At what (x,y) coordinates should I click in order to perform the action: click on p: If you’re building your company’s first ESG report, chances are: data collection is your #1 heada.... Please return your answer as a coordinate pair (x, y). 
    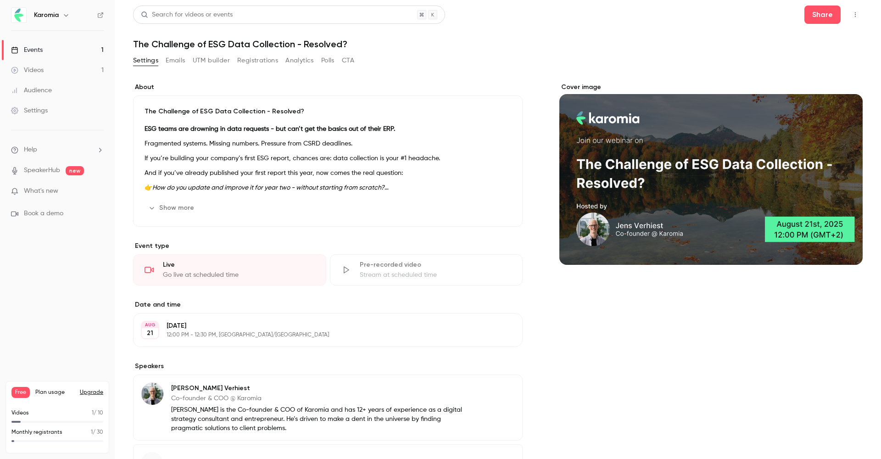
    Looking at the image, I should click on (327, 158).